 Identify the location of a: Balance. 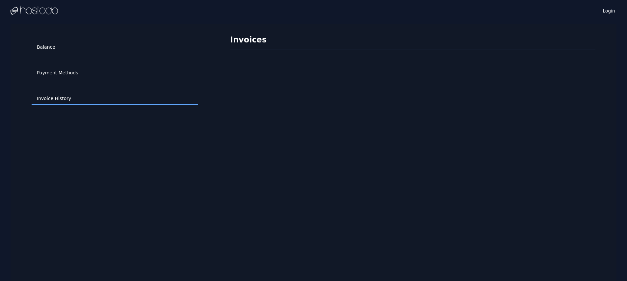
(115, 47).